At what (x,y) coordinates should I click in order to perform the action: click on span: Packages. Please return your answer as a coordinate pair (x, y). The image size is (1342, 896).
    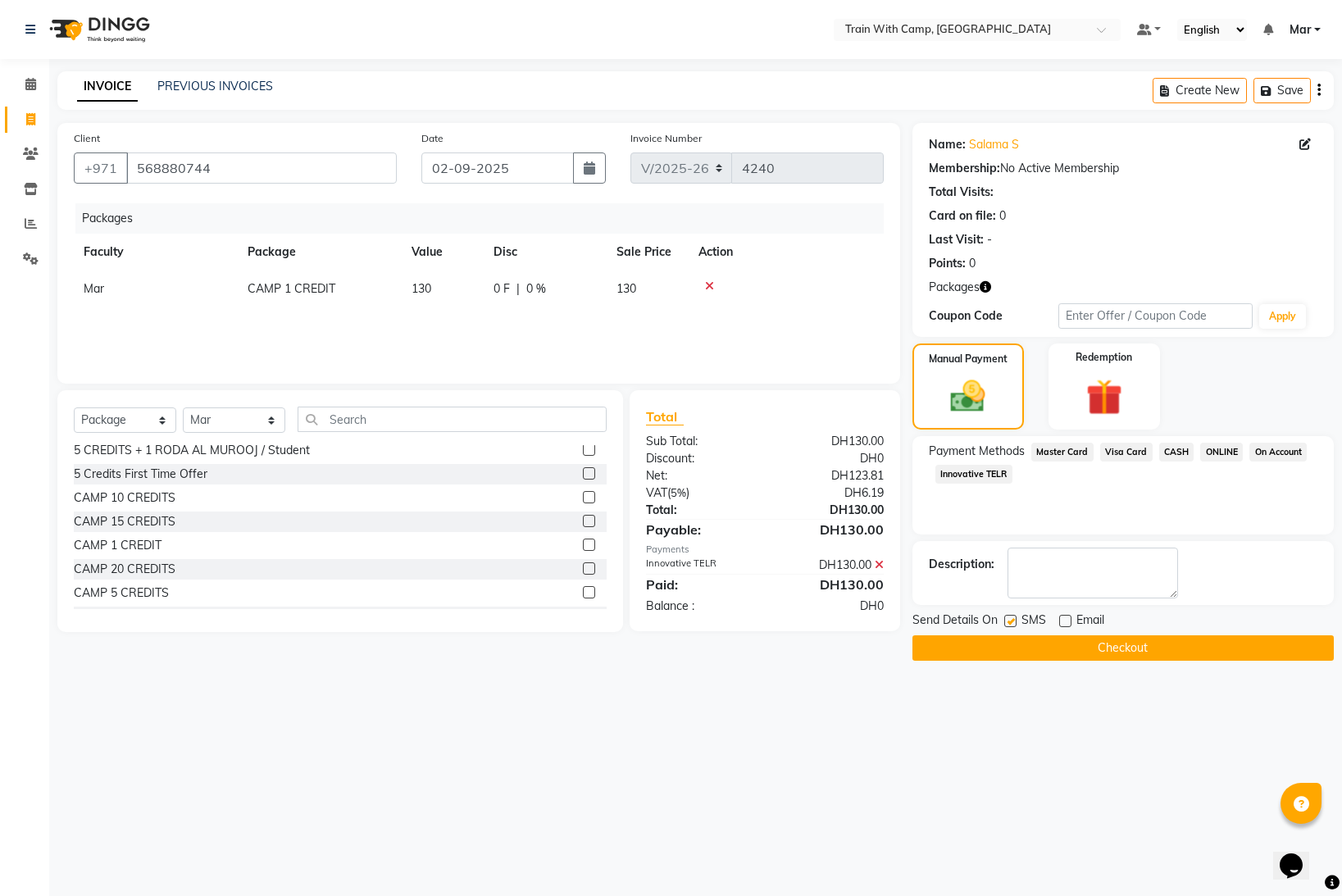
    Looking at the image, I should click on (954, 287).